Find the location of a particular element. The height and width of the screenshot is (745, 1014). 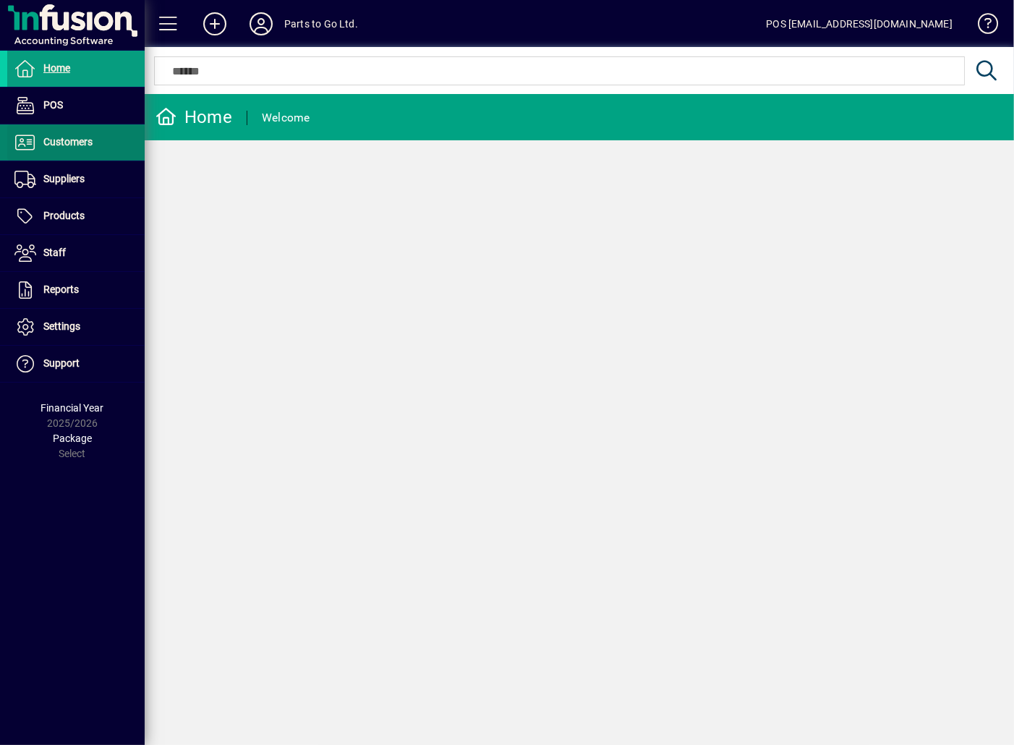

a: Settings is located at coordinates (76, 327).